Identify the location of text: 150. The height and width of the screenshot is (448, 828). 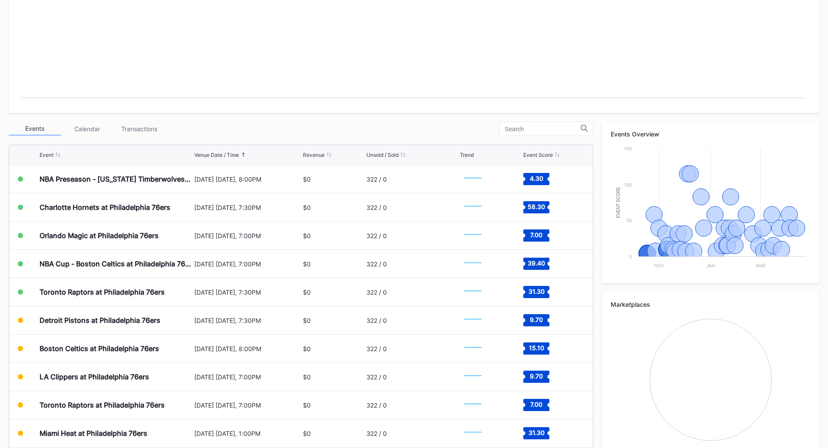
(627, 149).